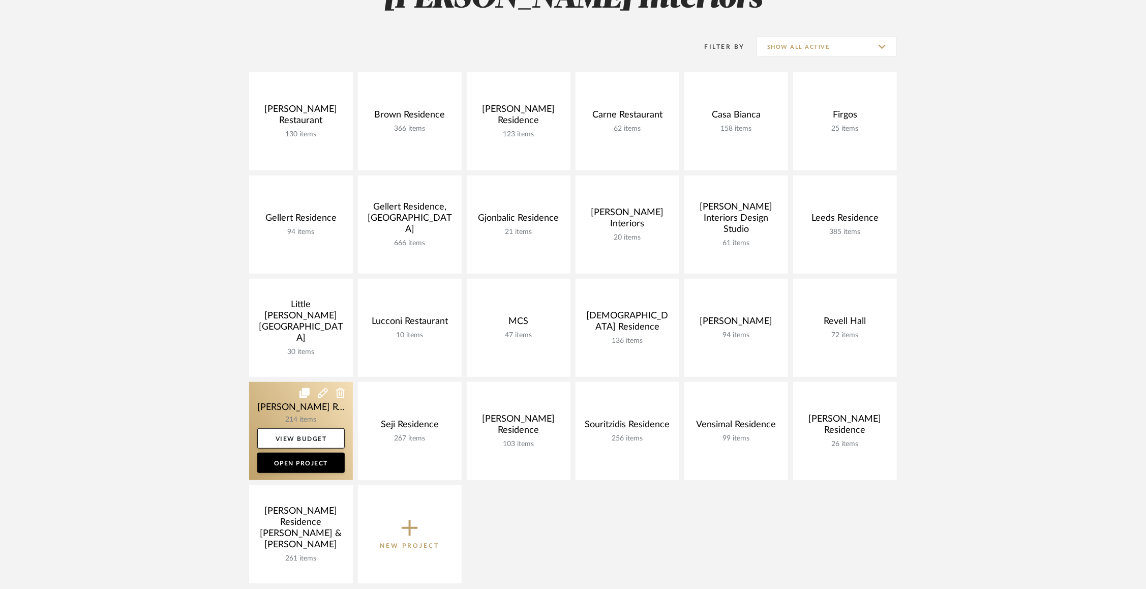  Describe the element at coordinates (737, 243) in the screenshot. I see `div: 61 items` at that location.